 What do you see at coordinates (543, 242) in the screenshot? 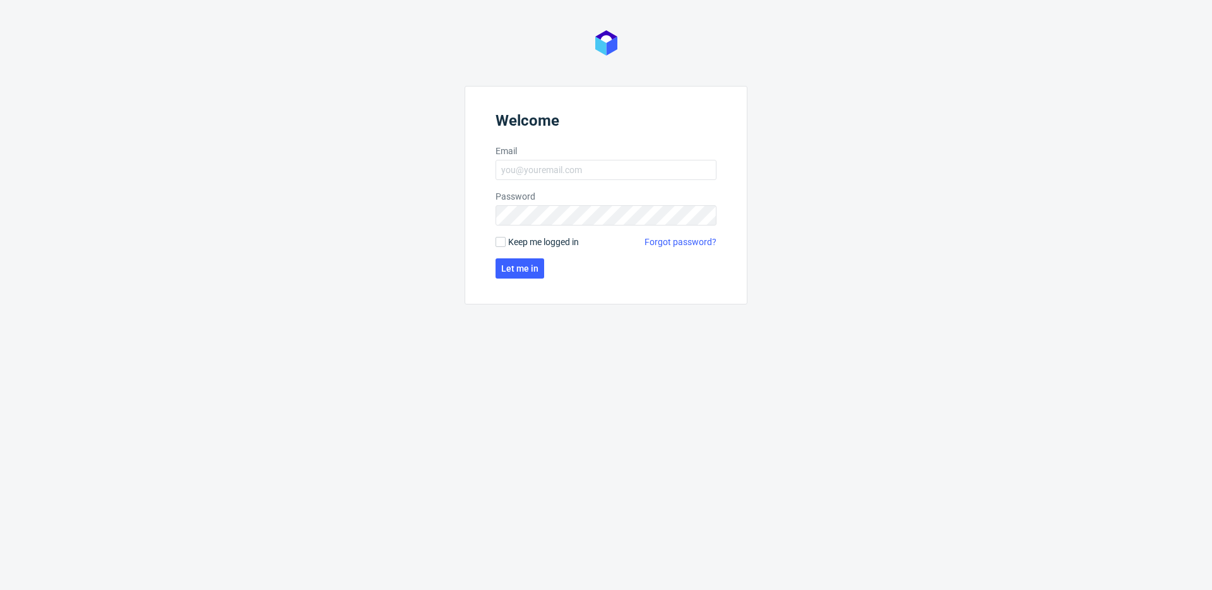
I see `span: Keep me logged in` at bounding box center [543, 242].